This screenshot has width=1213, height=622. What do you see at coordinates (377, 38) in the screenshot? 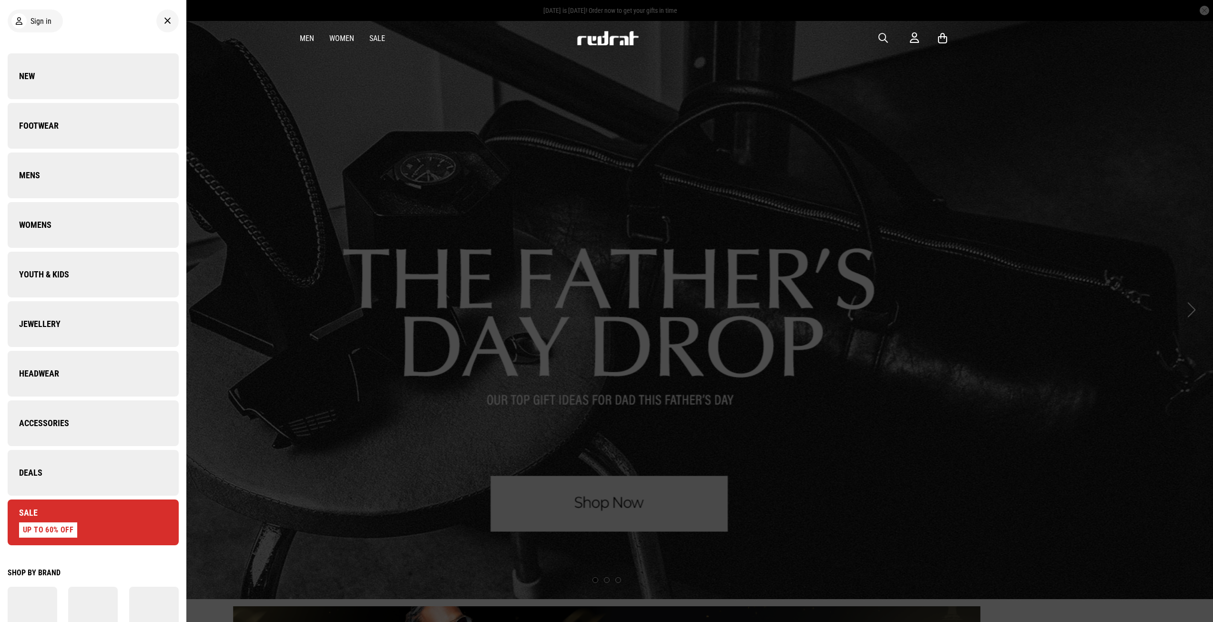
I see `a: Sale` at bounding box center [377, 38].